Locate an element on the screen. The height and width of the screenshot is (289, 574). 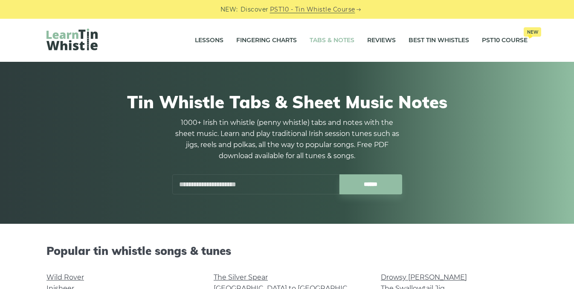
a: Tabs & Notes is located at coordinates (332, 41).